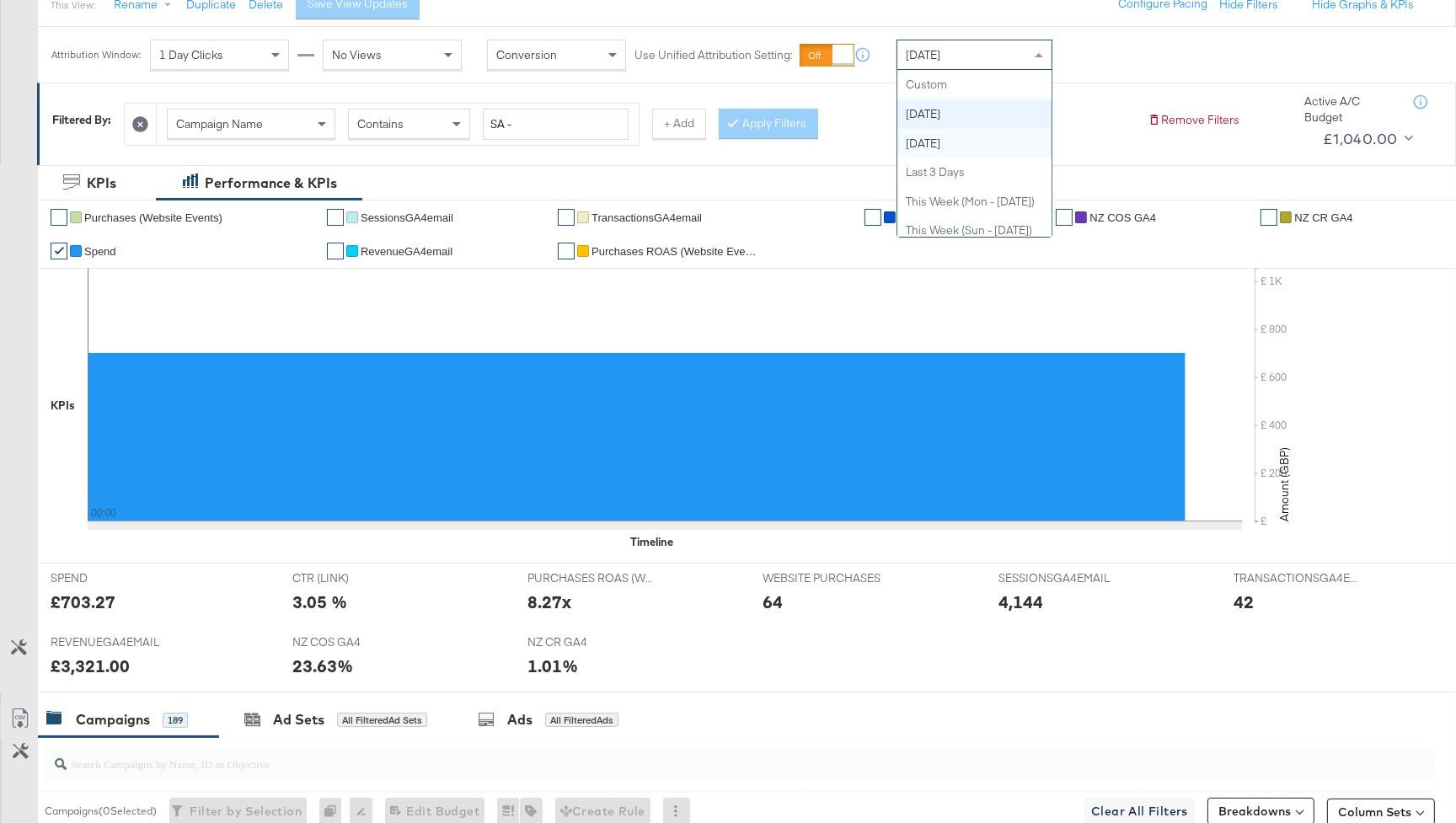  I want to click on span: TRANSACTIONSGA4EMAIL, so click(1297, 577).